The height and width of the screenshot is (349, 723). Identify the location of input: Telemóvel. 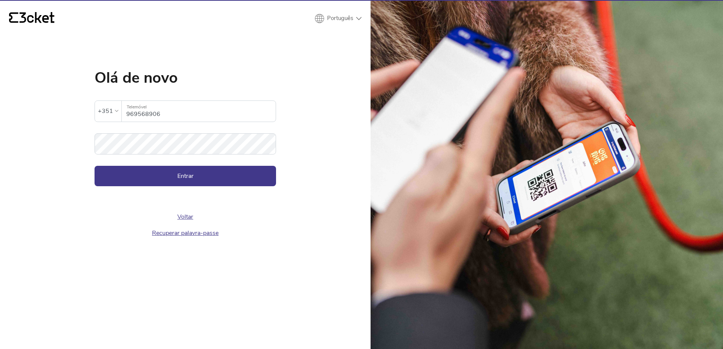
(201, 111).